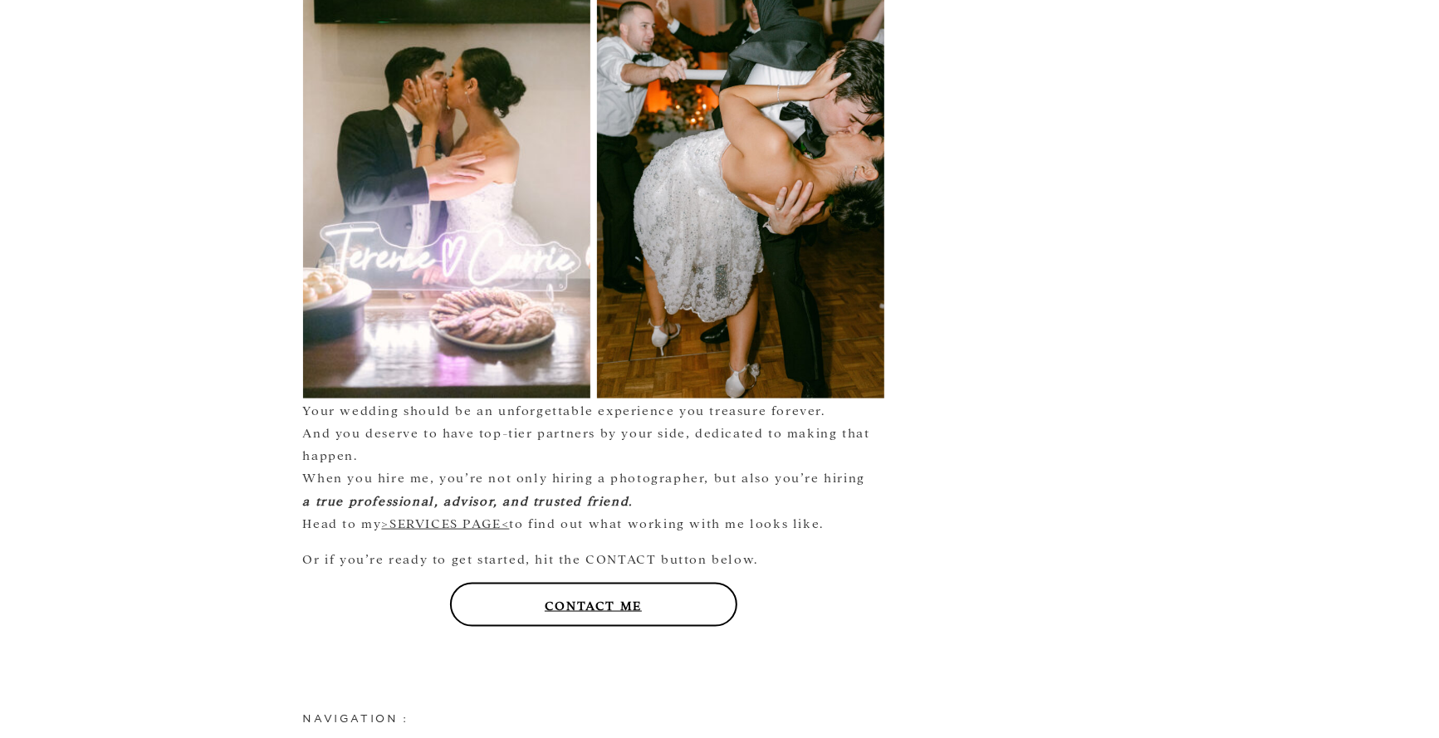 The height and width of the screenshot is (738, 1439). What do you see at coordinates (468, 500) in the screenshot?
I see `em: a true professional, advisor, and trusted friend.` at bounding box center [468, 500].